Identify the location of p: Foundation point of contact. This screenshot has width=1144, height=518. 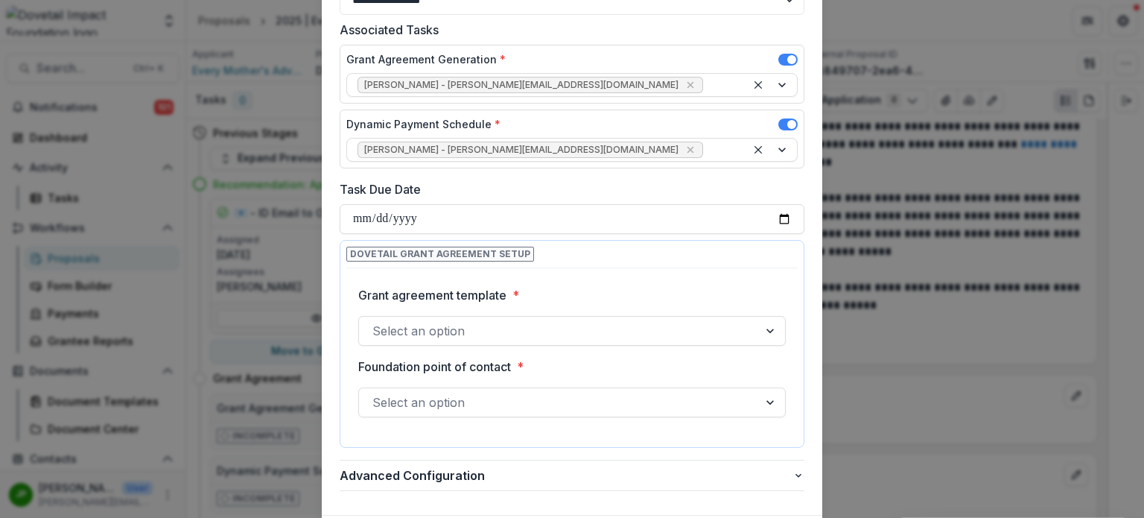
(434, 366).